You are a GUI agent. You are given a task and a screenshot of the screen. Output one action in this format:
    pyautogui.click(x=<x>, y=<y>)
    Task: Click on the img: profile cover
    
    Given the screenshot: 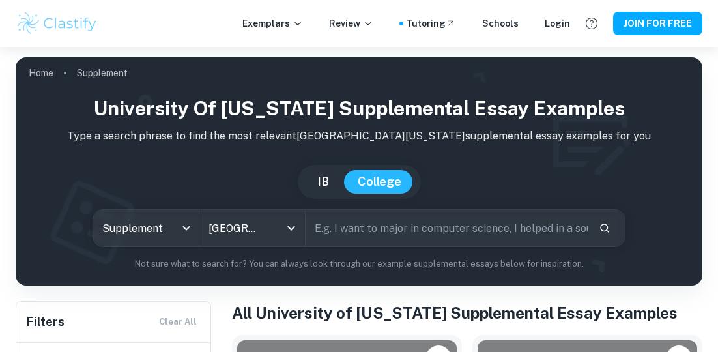 What is the action you would take?
    pyautogui.click(x=359, y=171)
    